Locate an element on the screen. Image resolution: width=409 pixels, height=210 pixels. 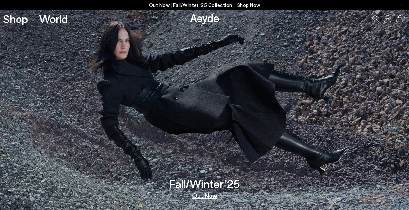
a: Aeyde is located at coordinates (205, 18).